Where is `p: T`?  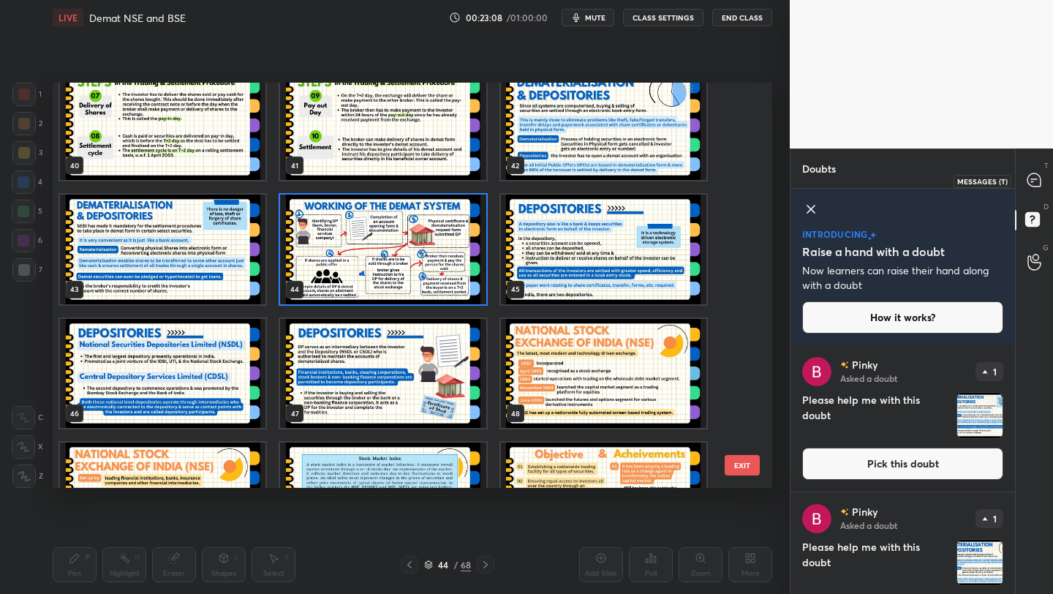
p: T is located at coordinates (1046, 165).